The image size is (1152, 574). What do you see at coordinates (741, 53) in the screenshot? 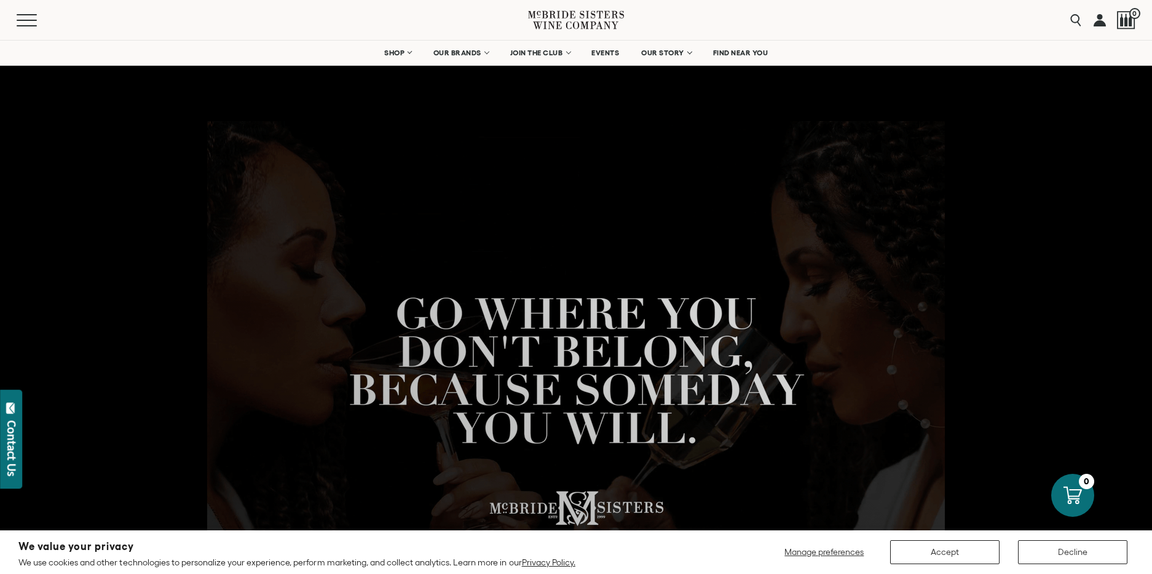
I see `span: FIND NEAR YOU` at bounding box center [741, 53].